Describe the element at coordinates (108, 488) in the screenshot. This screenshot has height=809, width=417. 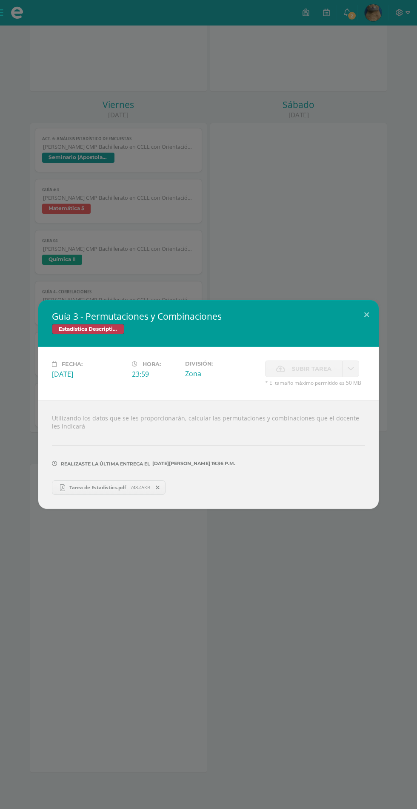
I see `a: Tarea de Estadistics.pdf 748.45KB` at that location.